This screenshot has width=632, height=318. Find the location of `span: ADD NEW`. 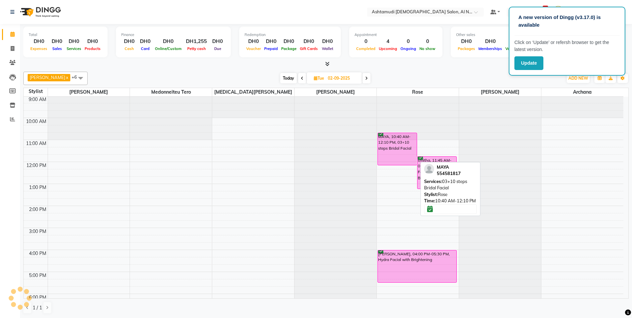

span: ADD NEW is located at coordinates (578, 78).